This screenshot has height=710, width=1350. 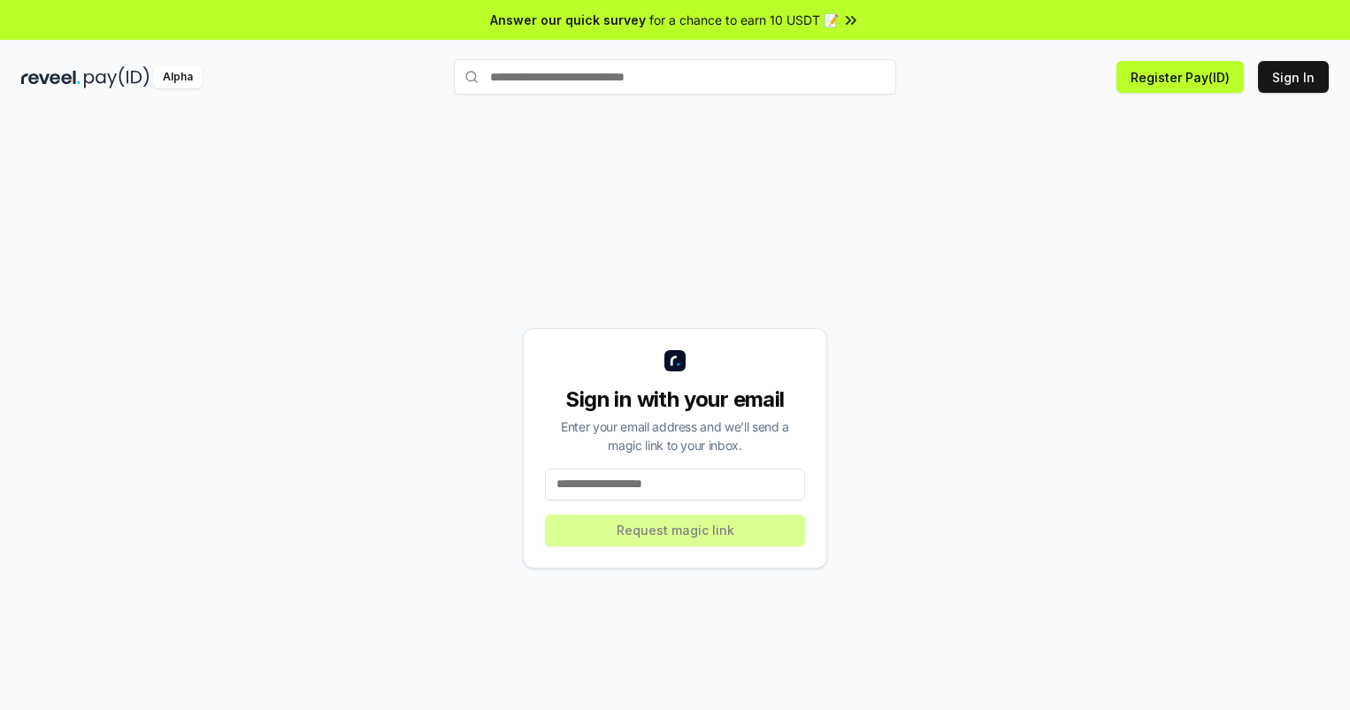 What do you see at coordinates (744, 19) in the screenshot?
I see `span: for a chance to earn 10 USDT 📝` at bounding box center [744, 19].